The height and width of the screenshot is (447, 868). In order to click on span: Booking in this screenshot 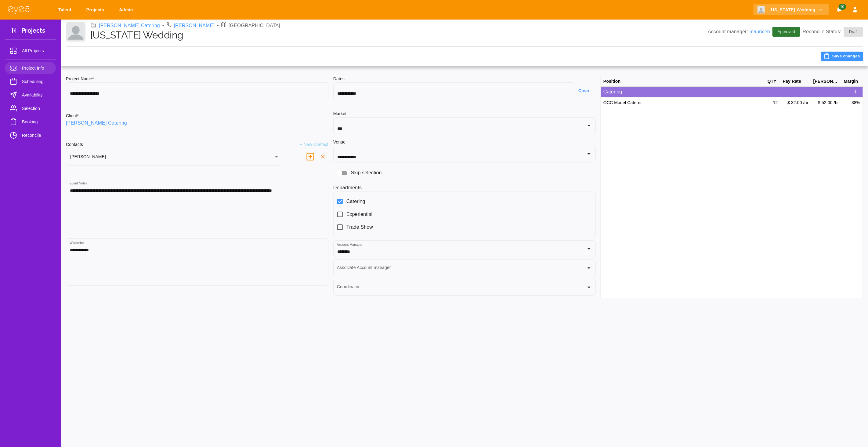, I will do `click(36, 122)`.